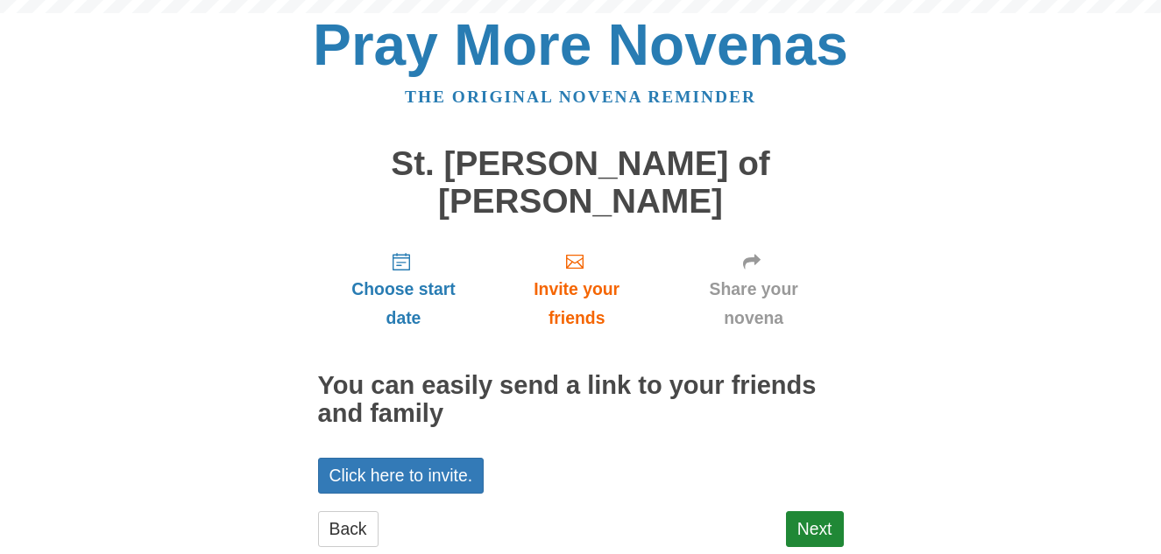 The width and height of the screenshot is (1161, 554). What do you see at coordinates (753, 304) in the screenshot?
I see `span: Share your novena` at bounding box center [753, 304].